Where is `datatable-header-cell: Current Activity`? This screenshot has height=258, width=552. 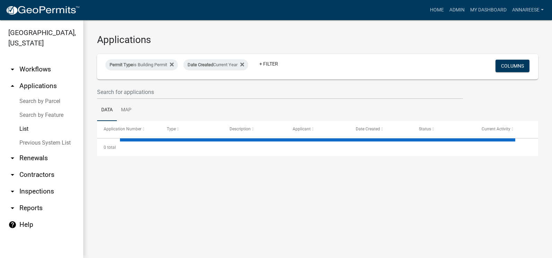 datatable-header-cell: Current Activity is located at coordinates (507, 129).